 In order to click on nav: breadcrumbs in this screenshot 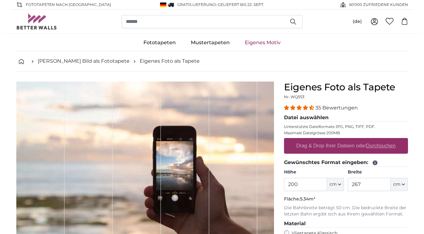, I will do `click(212, 61)`.